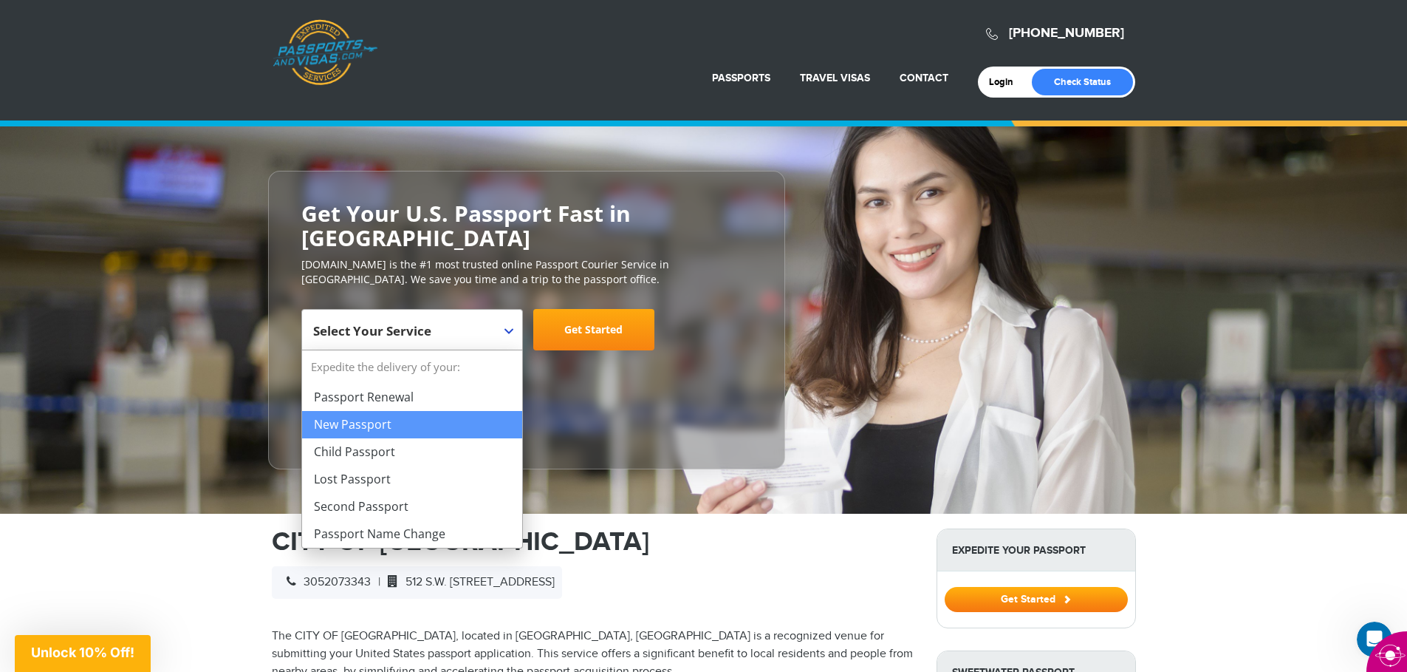 This screenshot has height=672, width=1407. Describe the element at coordinates (412, 479) in the screenshot. I see `li: Lost Passport` at that location.